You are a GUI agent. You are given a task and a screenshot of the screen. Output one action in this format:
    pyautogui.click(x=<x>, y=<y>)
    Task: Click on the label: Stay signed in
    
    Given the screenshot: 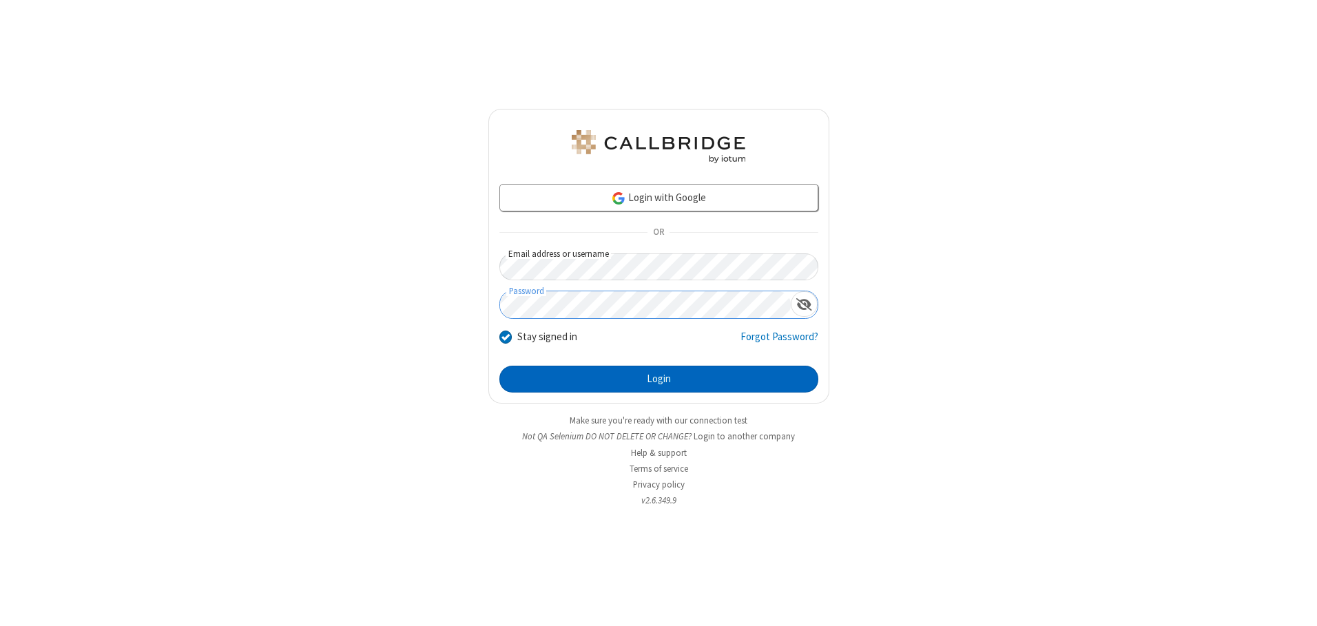 What is the action you would take?
    pyautogui.click(x=547, y=337)
    